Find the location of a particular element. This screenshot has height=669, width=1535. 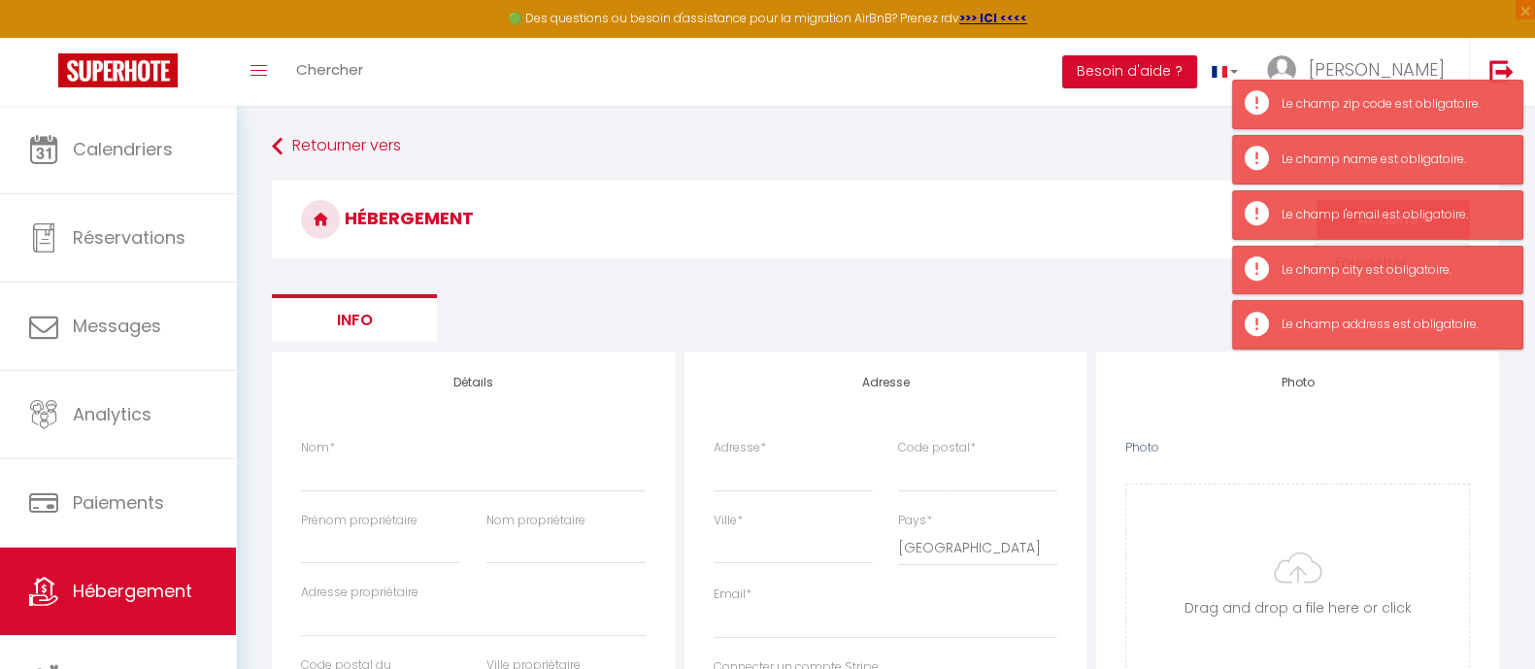

span: Hébergement is located at coordinates (132, 590).